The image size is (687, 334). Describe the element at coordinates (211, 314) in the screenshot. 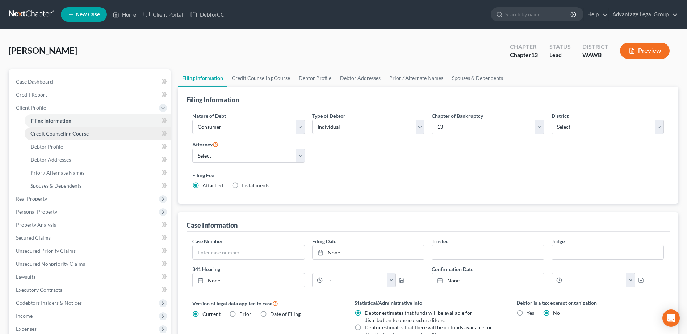

I see `span: Current` at that location.